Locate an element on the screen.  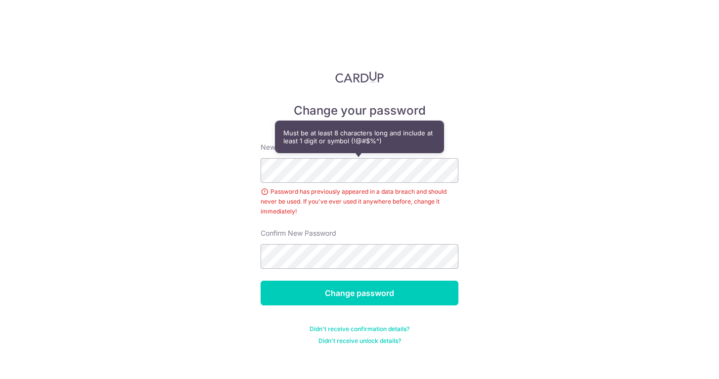
div: Must be at least 8 characters long and include at least 1 digit or symbol (!@#$%^) is located at coordinates (360, 137).